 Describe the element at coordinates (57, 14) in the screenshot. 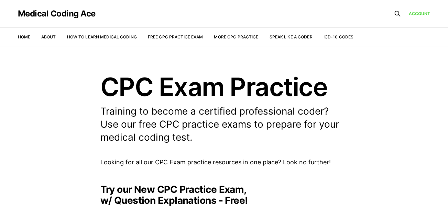

I see `a: Medical Coding Ace` at that location.